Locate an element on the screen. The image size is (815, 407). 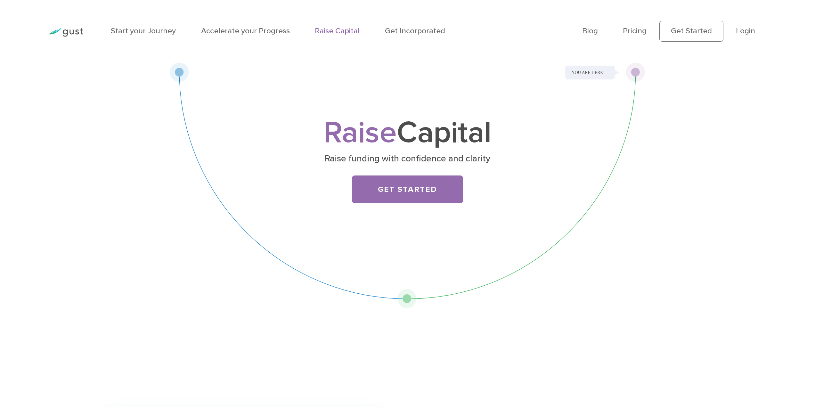
img: Gust Logo is located at coordinates (65, 32).